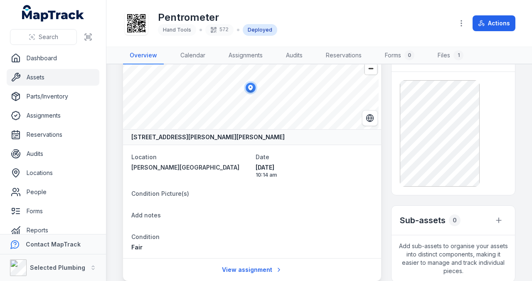 The image size is (532, 281). What do you see at coordinates (137, 247) in the screenshot?
I see `span: Fair` at bounding box center [137, 247].